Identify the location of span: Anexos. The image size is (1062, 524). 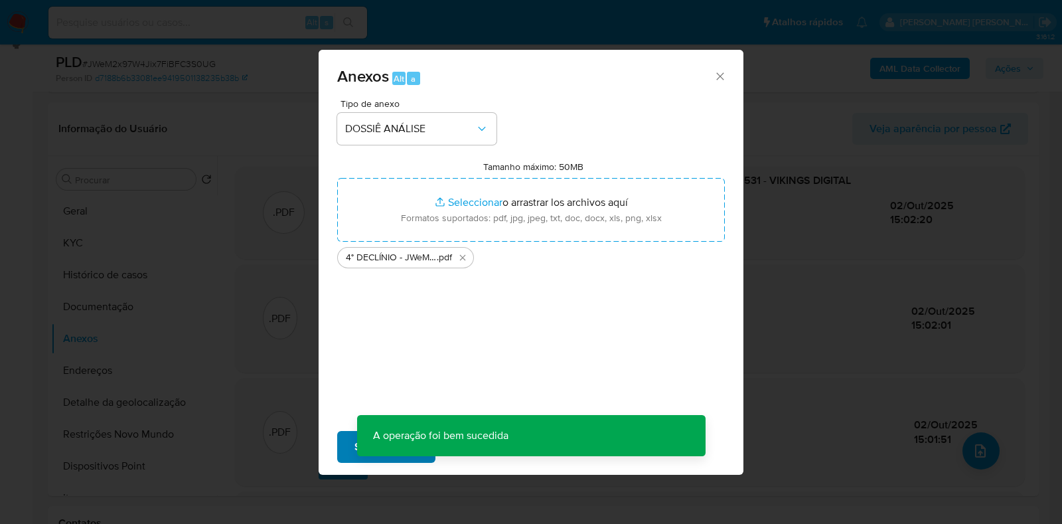
(363, 76).